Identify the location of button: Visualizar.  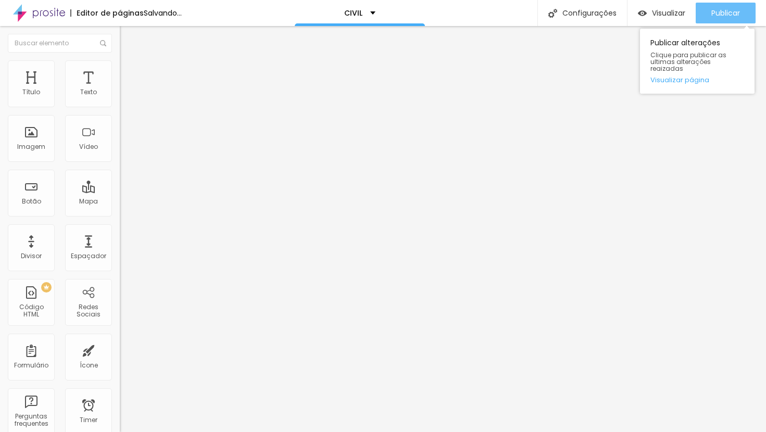
(662, 13).